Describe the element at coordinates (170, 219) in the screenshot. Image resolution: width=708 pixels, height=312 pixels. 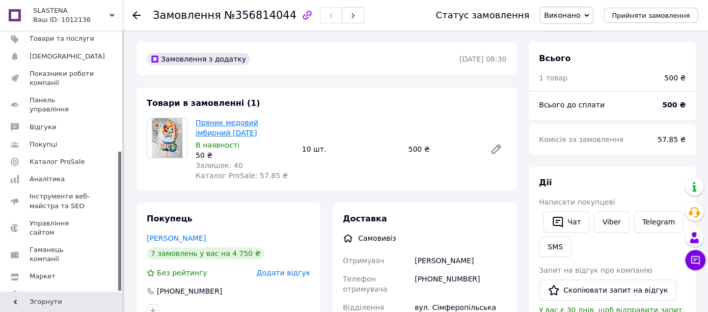
I see `span: Покупець` at that location.